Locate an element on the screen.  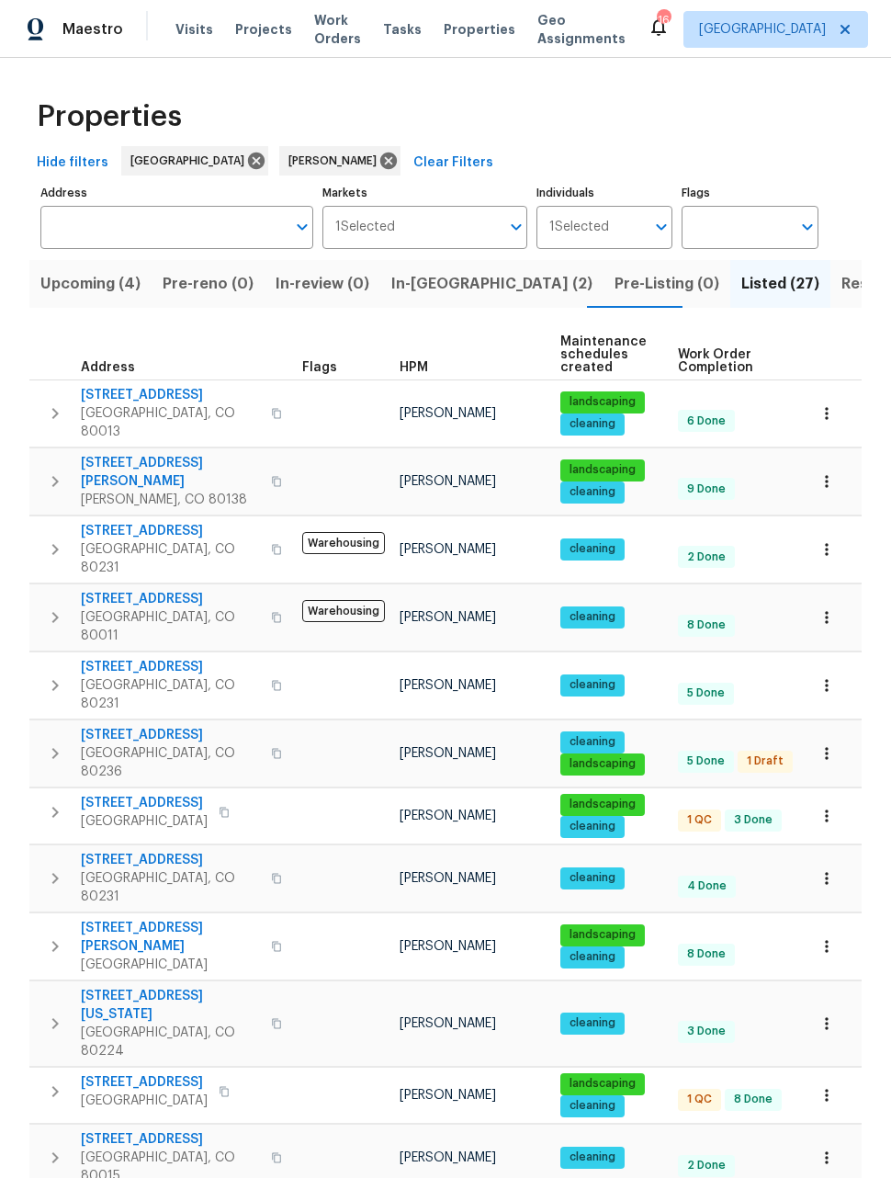
span: Pre-reno (0) is located at coordinates (208, 284).